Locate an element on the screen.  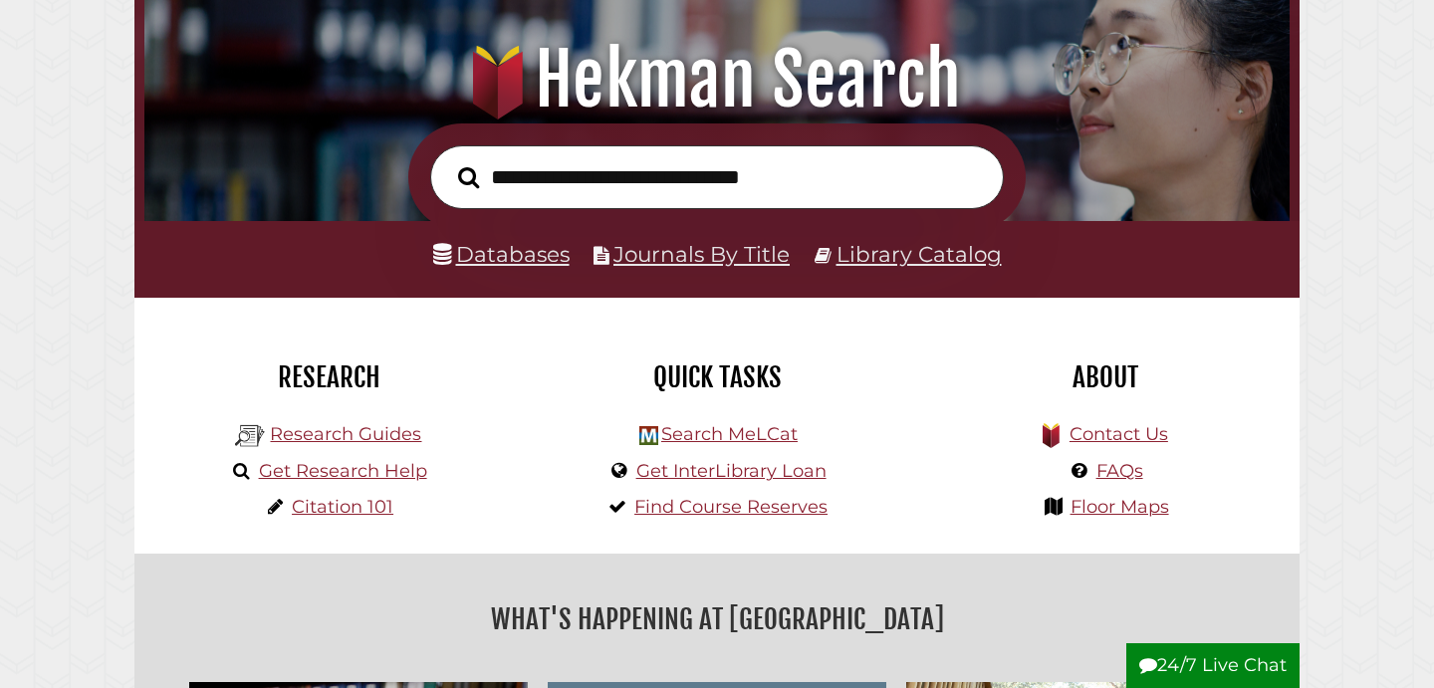
a: Contact Us is located at coordinates (1118, 434).